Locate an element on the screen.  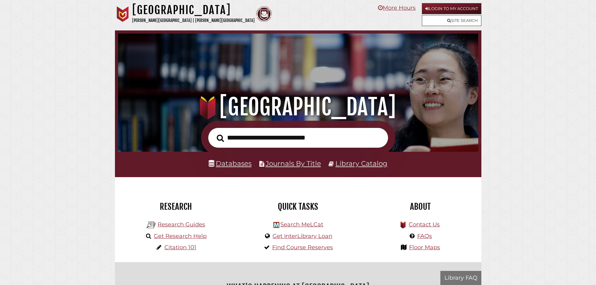
a: Login to My Account is located at coordinates (452, 8).